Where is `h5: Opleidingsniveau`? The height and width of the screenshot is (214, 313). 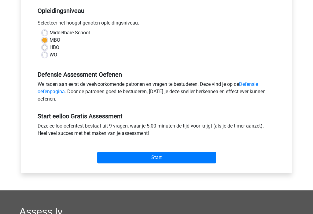 h5: Opleidingsniveau is located at coordinates (157, 11).